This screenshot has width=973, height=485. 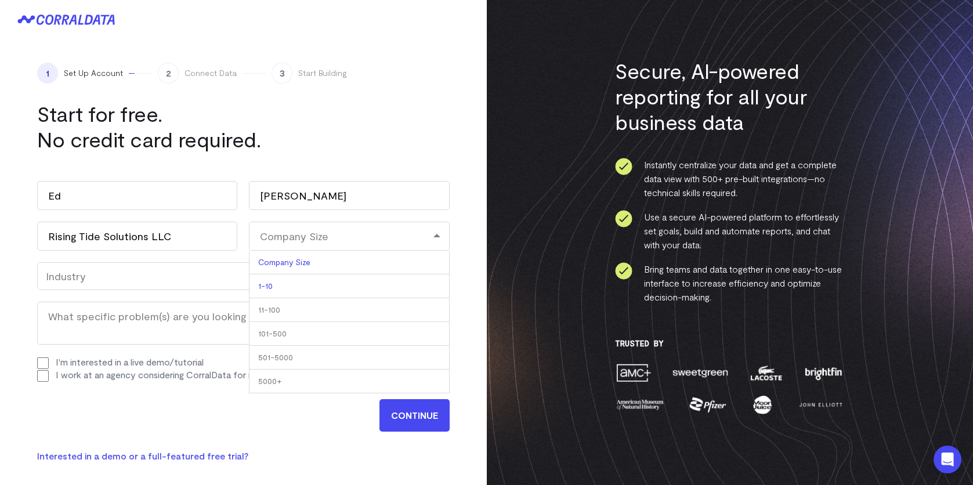 What do you see at coordinates (729, 231) in the screenshot?
I see `li: Use a secure AI-powered platform to effortlessly set goals, build and automate reports, and chat ...` at bounding box center [729, 231].